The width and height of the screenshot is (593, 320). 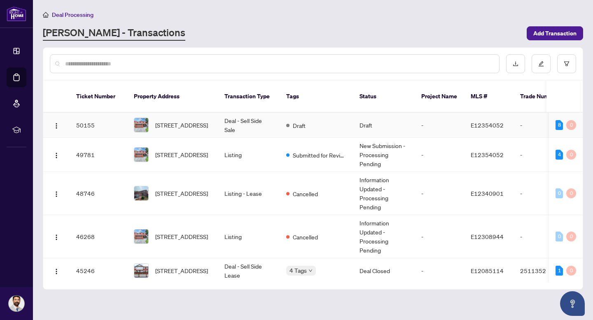 What do you see at coordinates (487, 237) in the screenshot?
I see `span: E12308944` at bounding box center [487, 237].